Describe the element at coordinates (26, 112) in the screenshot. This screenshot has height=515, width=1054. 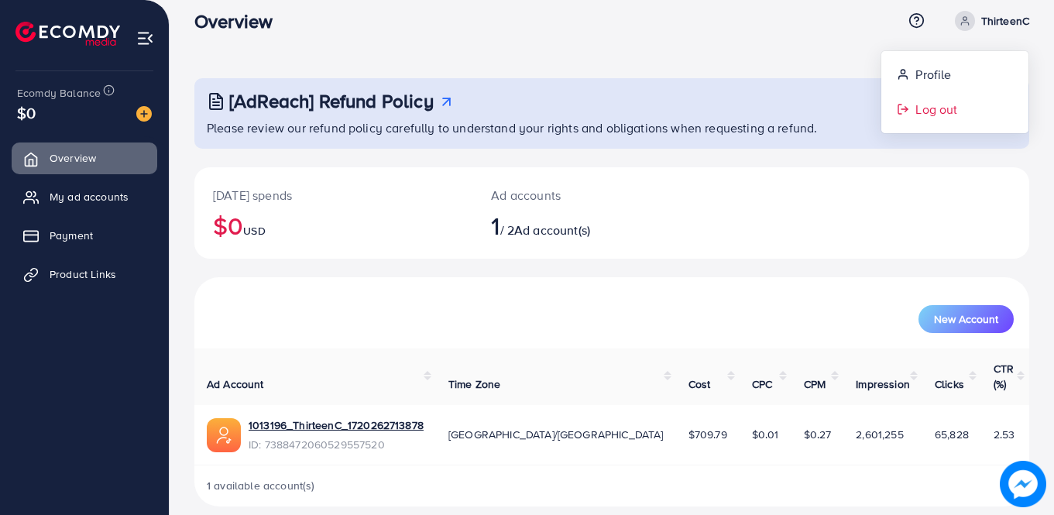
I see `span: $0` at that location.